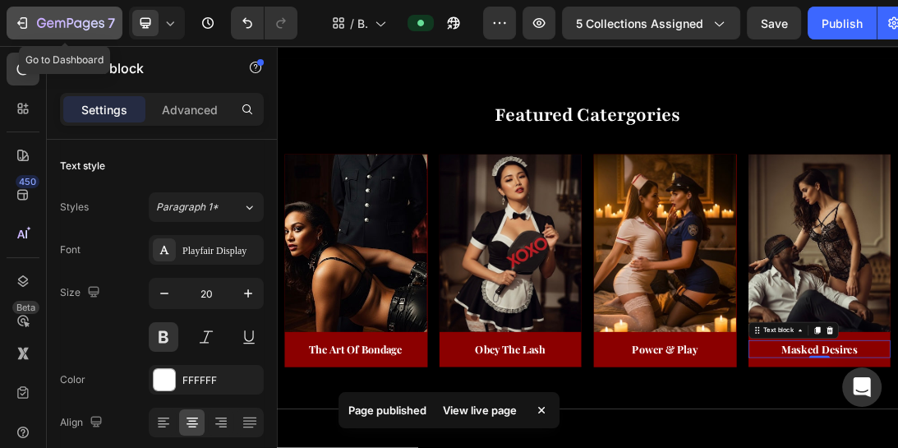 The image size is (898, 448). Describe the element at coordinates (83, 422) in the screenshot. I see `div: Align` at that location.